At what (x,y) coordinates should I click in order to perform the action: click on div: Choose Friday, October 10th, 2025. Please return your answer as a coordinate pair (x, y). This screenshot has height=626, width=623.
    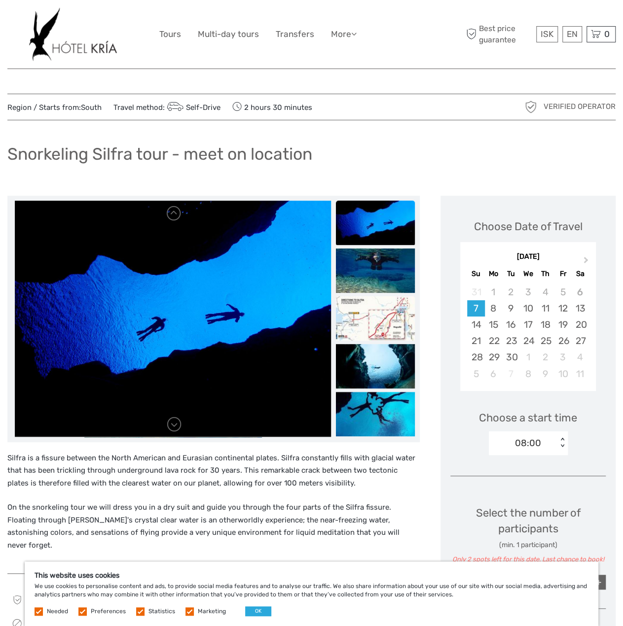
    Looking at the image, I should click on (562, 374).